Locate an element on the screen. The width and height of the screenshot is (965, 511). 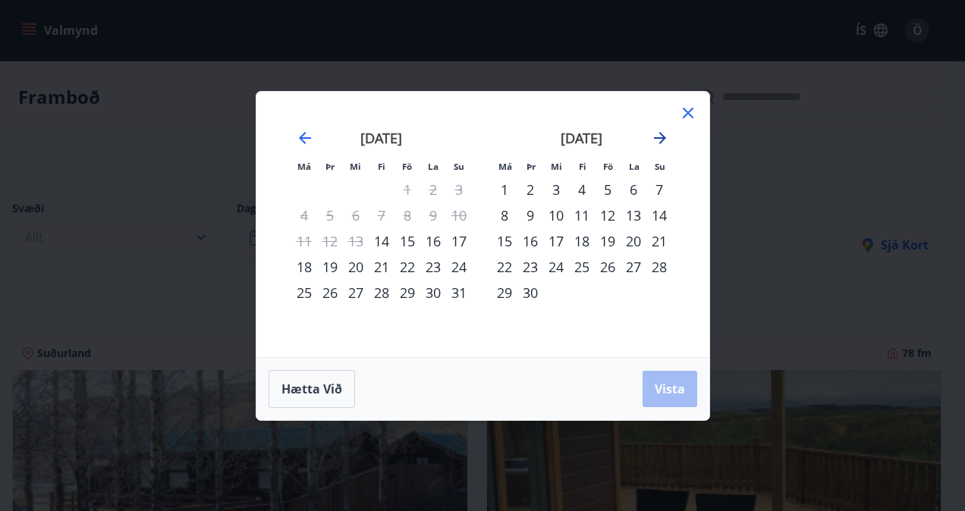
td: Choose mánudagur, 18. ágúst 2025 as your check-in date. It’s available. is located at coordinates (304, 267).